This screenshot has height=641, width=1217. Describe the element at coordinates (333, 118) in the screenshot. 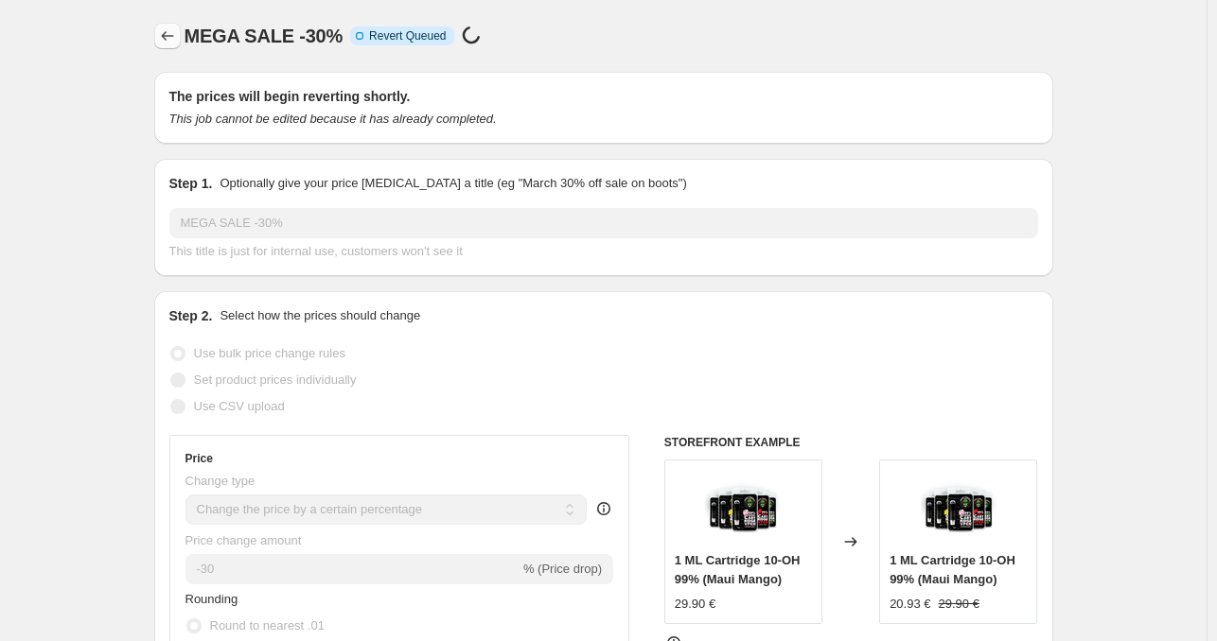

I see `i: This job cannot be edited because it has already completed.` at that location.